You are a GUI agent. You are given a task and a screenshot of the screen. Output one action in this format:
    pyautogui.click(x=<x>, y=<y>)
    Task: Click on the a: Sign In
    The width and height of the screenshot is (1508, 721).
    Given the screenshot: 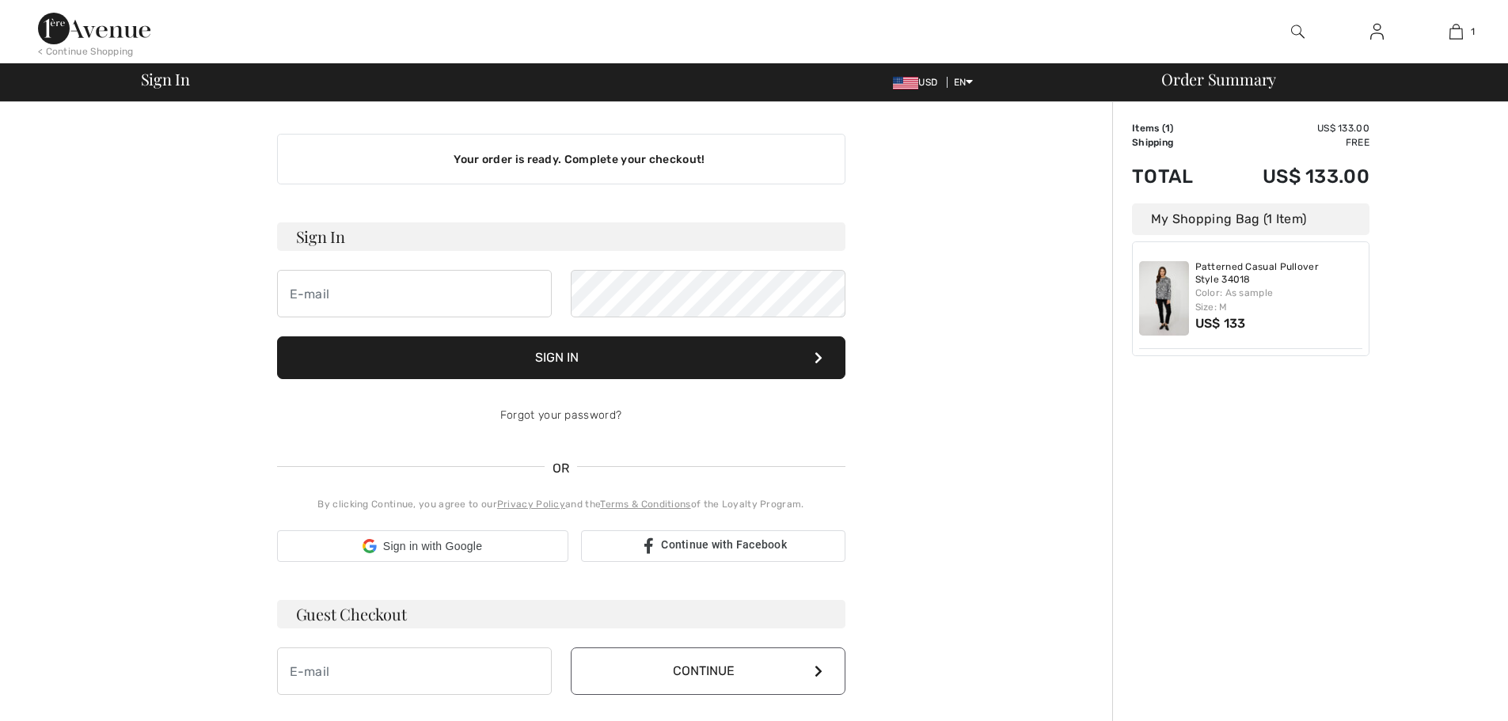 What is the action you would take?
    pyautogui.click(x=1377, y=32)
    